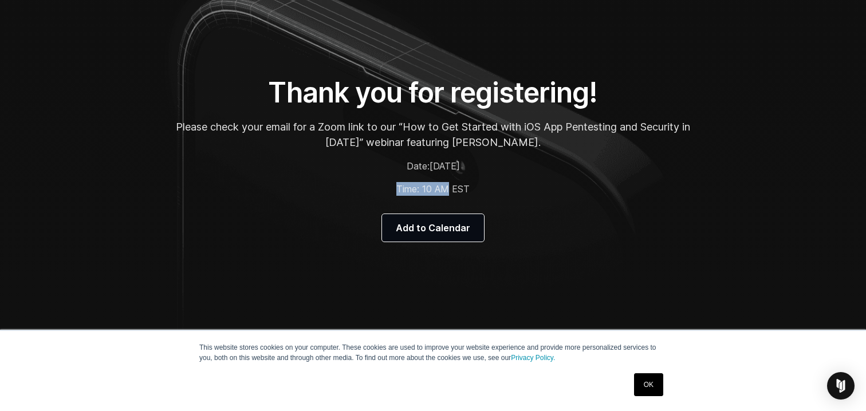 This screenshot has height=411, width=866. I want to click on a: Add to Calendar, so click(433, 228).